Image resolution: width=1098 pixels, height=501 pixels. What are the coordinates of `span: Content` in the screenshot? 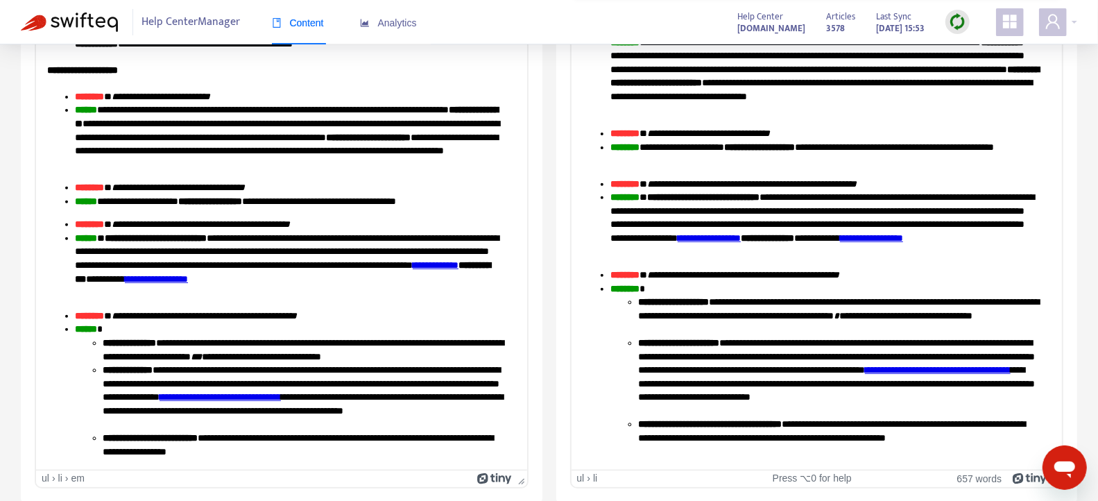 It's located at (297, 23).